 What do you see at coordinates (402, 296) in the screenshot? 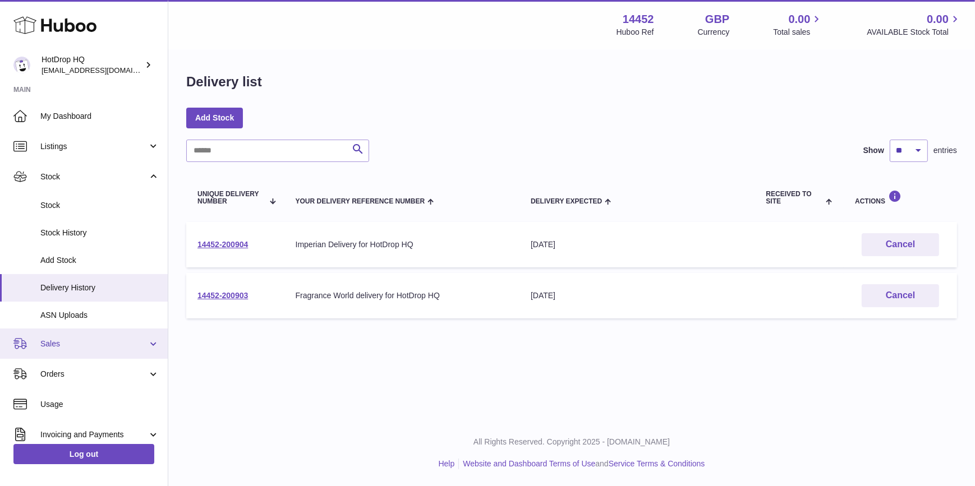
I see `div: Fragrance World delivery for HotDrop HQ` at bounding box center [402, 296].